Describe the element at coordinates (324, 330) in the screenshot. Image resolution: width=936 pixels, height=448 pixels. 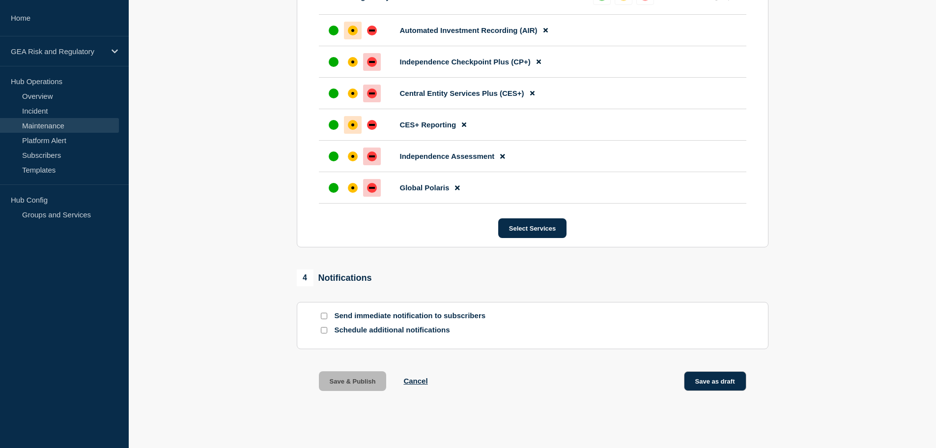
I see `input: Schedule additional notifications` at that location.